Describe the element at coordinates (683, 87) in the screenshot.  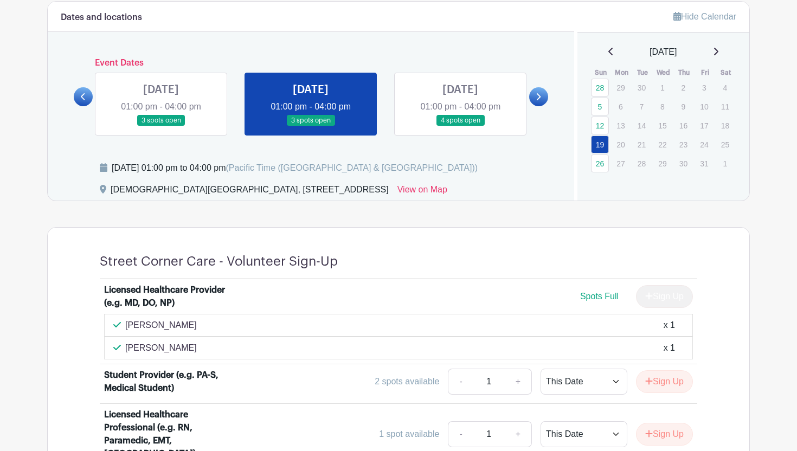
I see `p: 2` at that location.